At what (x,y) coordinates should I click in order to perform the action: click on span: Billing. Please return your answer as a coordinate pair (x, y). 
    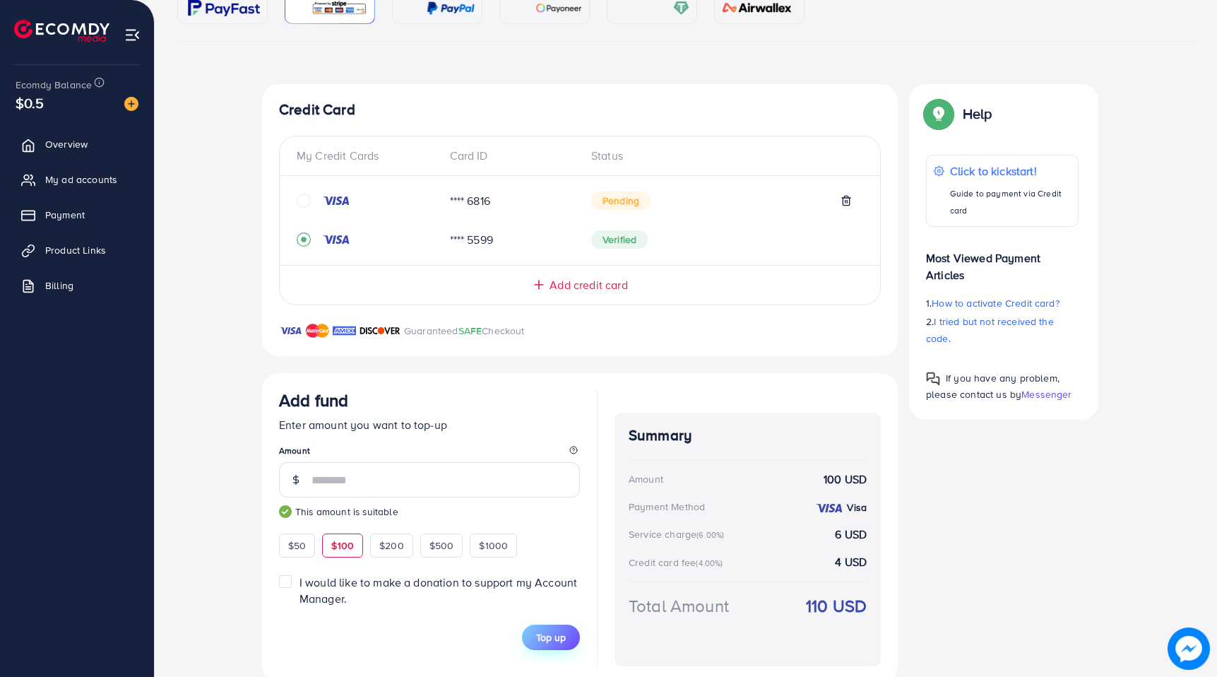
    Looking at the image, I should click on (59, 285).